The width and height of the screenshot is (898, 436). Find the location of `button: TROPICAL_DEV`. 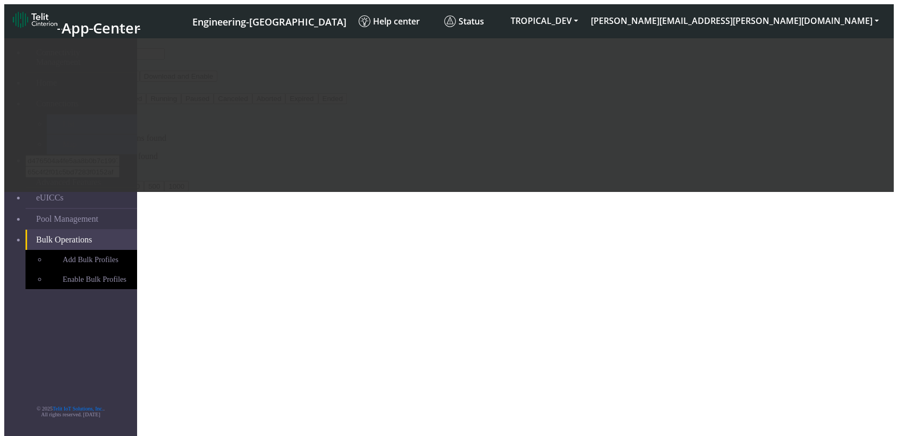

button: TROPICAL_DEV is located at coordinates (544, 21).